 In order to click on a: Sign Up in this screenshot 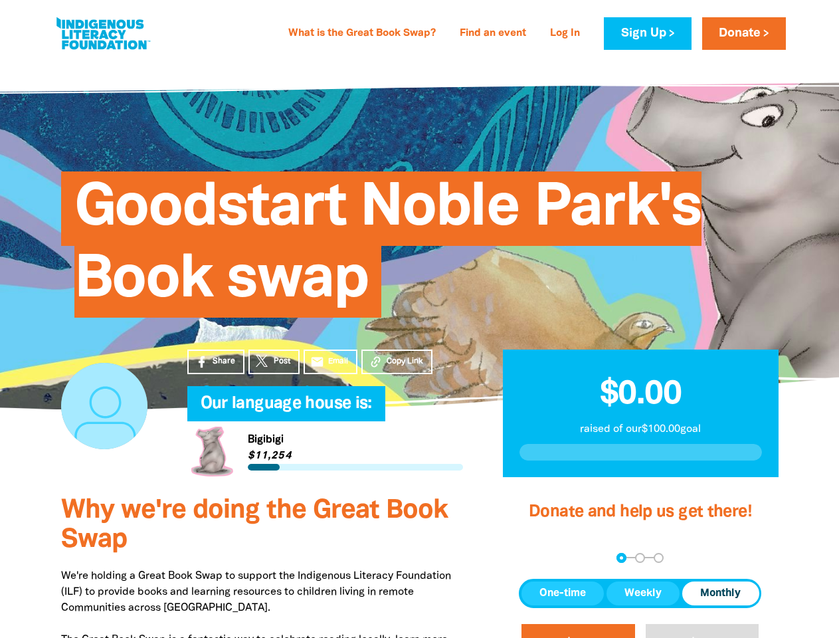, I will do `click(647, 33)`.